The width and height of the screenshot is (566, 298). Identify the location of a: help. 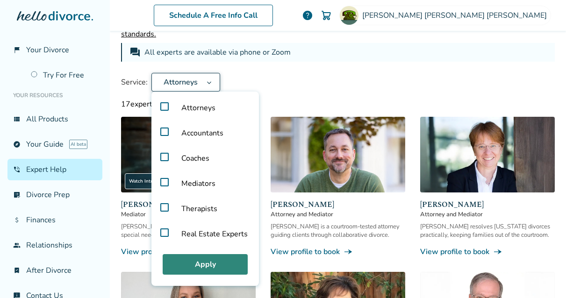
(307, 15).